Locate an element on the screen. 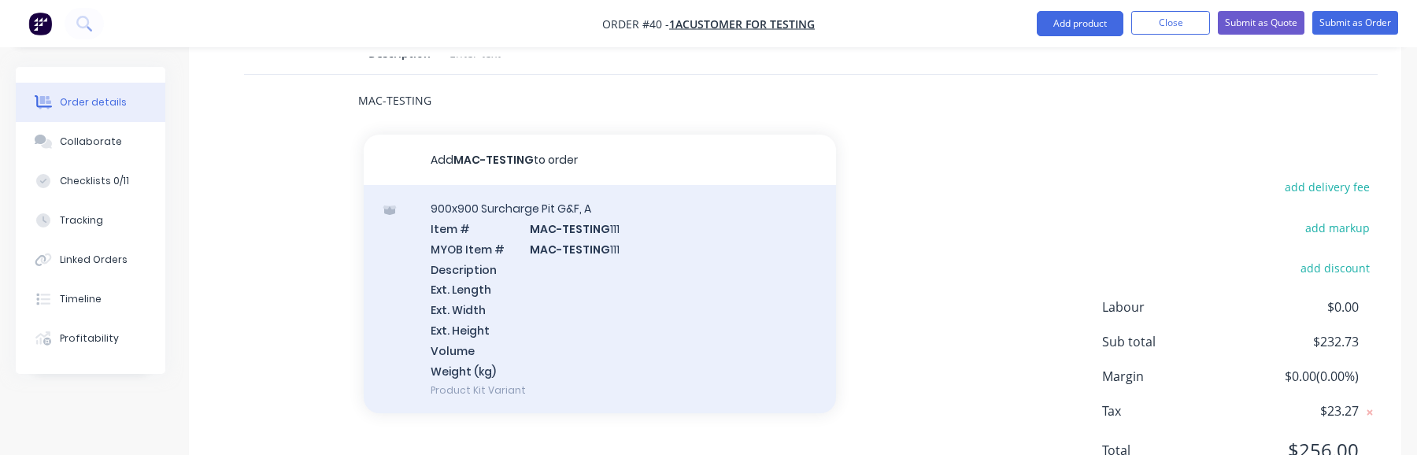 The height and width of the screenshot is (455, 1417). button: Submit as Quote is located at coordinates (1261, 23).